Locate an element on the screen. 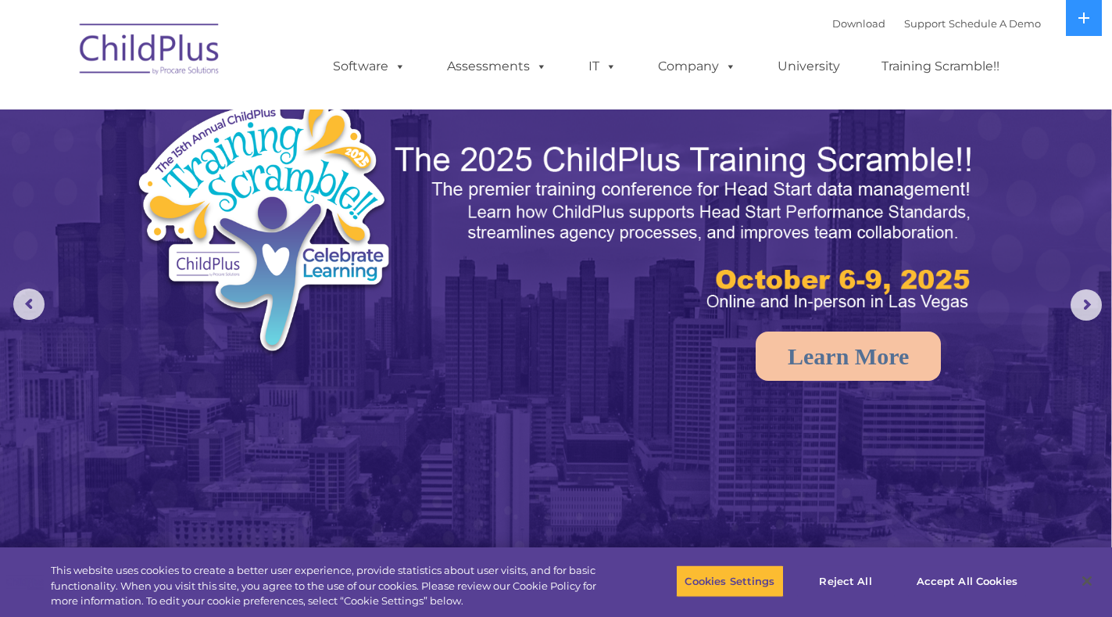 This screenshot has width=1112, height=617. a: Software is located at coordinates (369, 66).